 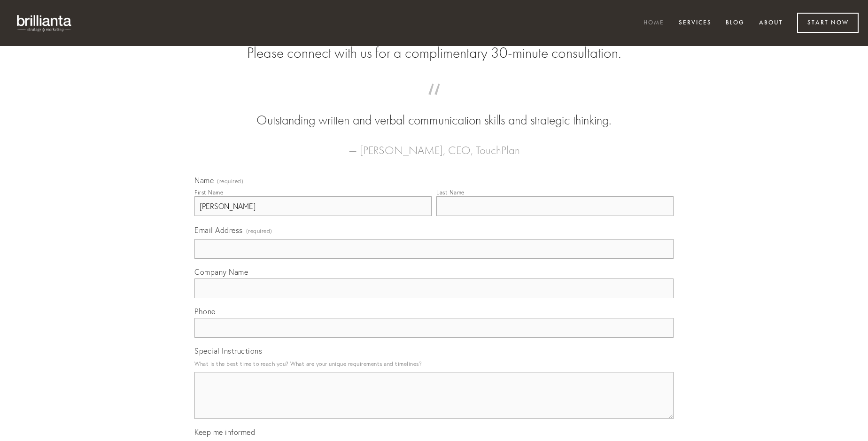 What do you see at coordinates (221, 272) in the screenshot?
I see `span: Company Name` at bounding box center [221, 272].